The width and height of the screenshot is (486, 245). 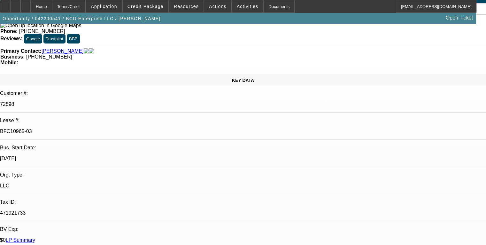 I want to click on button: Resources, so click(x=186, y=6).